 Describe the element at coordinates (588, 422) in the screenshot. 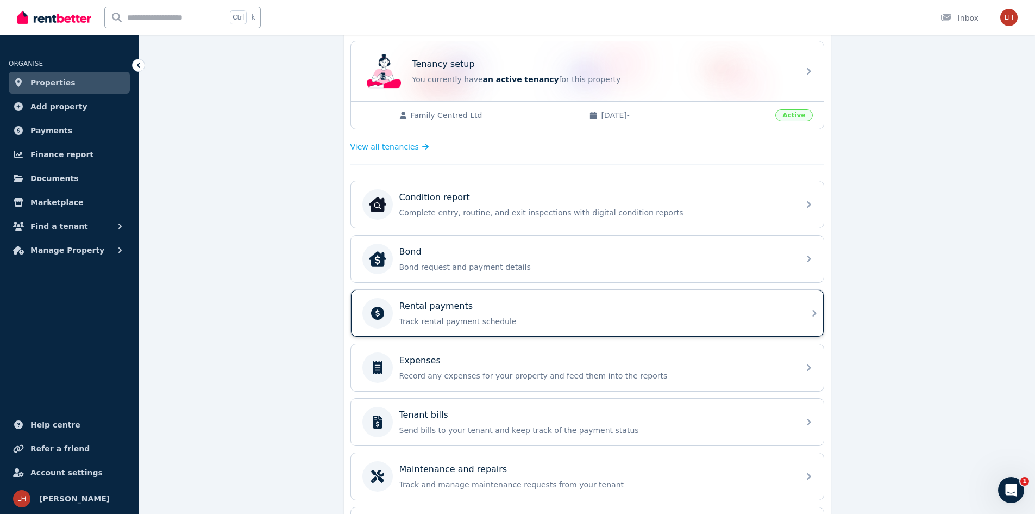

I see `a: Tenant billsSend bills to your tenant and keep track of the payment status` at that location.